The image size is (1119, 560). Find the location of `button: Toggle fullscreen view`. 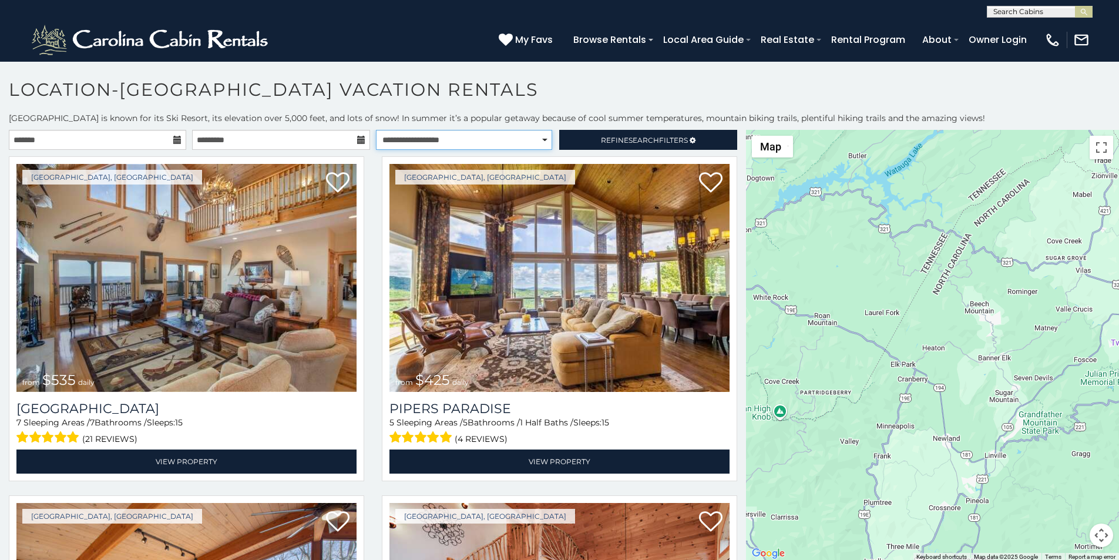

button: Toggle fullscreen view is located at coordinates (1101, 147).